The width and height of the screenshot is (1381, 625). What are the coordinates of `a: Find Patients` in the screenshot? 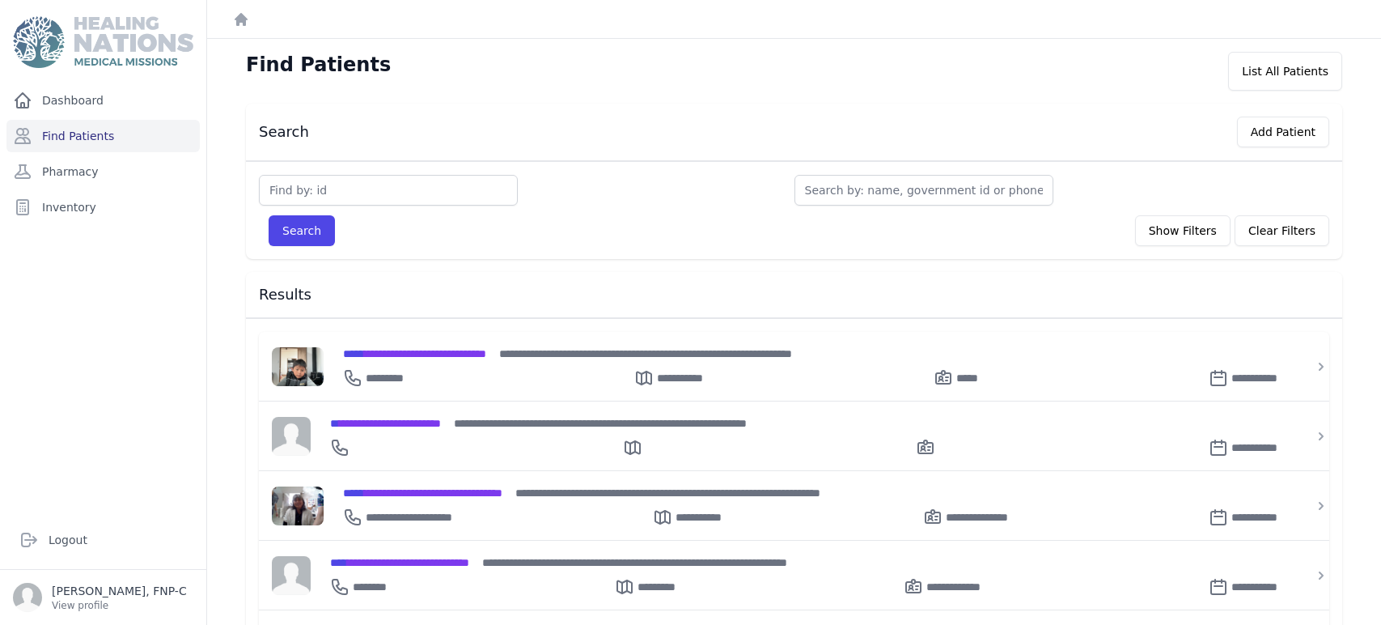 It's located at (103, 136).